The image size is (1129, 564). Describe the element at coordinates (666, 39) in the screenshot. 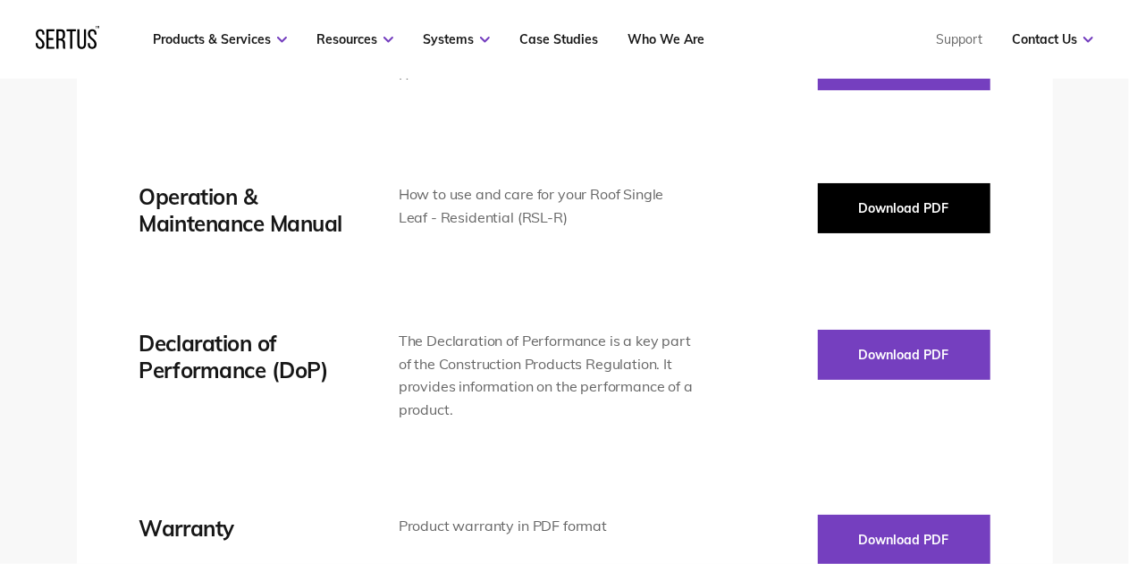

I see `a: Who We Are` at that location.